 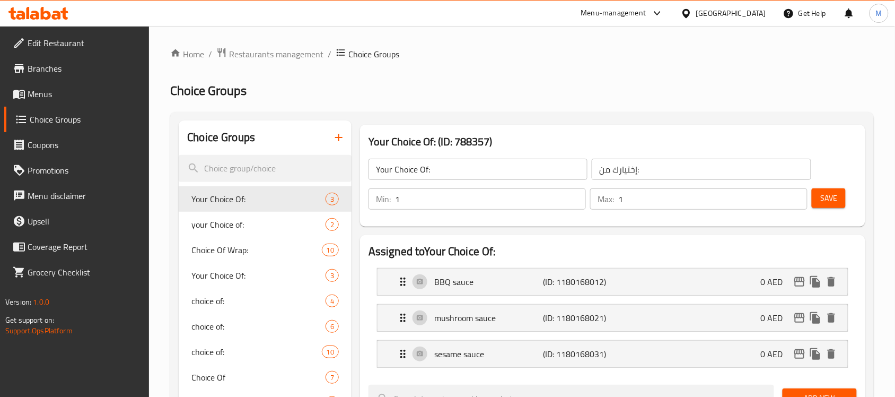 What do you see at coordinates (187, 54) in the screenshot?
I see `a: Home` at bounding box center [187, 54].